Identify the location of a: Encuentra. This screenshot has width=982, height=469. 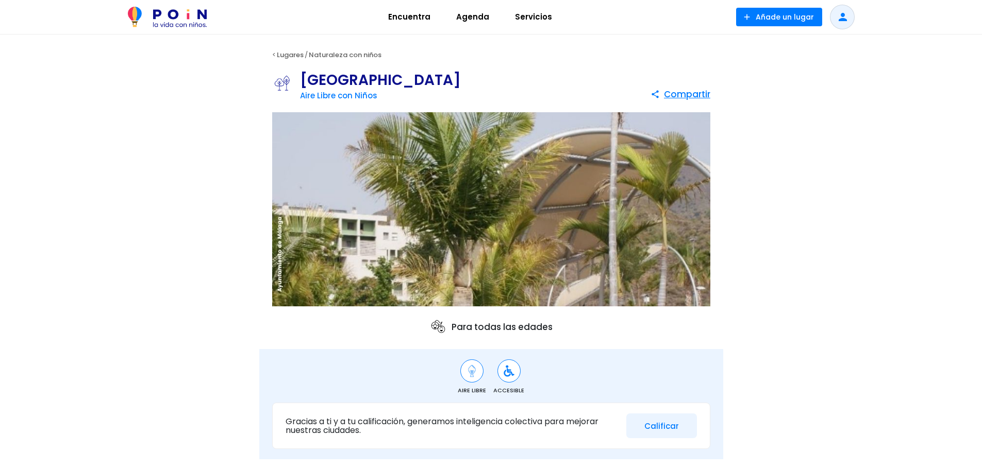
(409, 17).